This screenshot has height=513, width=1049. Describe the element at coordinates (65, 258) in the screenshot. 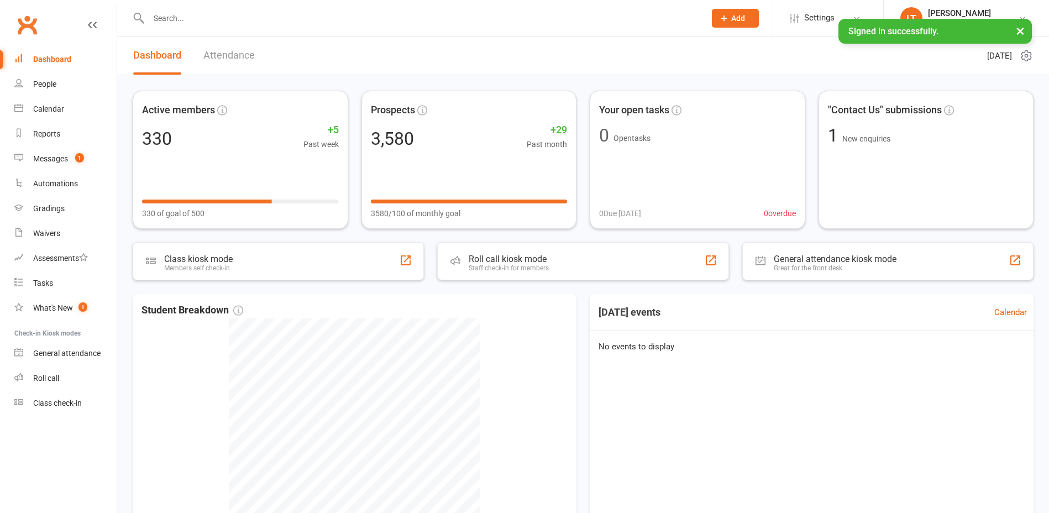

I see `a: Assessments` at that location.